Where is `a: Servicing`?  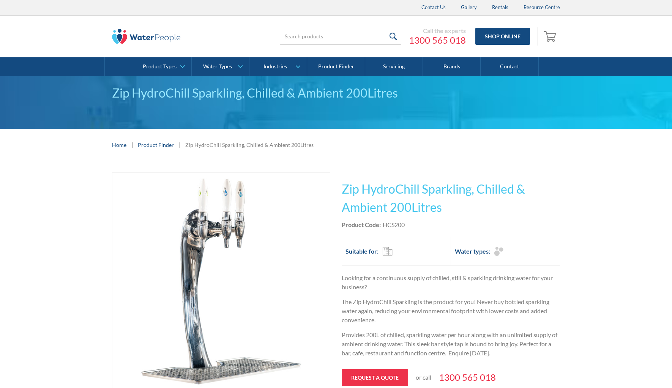 a: Servicing is located at coordinates (394, 67).